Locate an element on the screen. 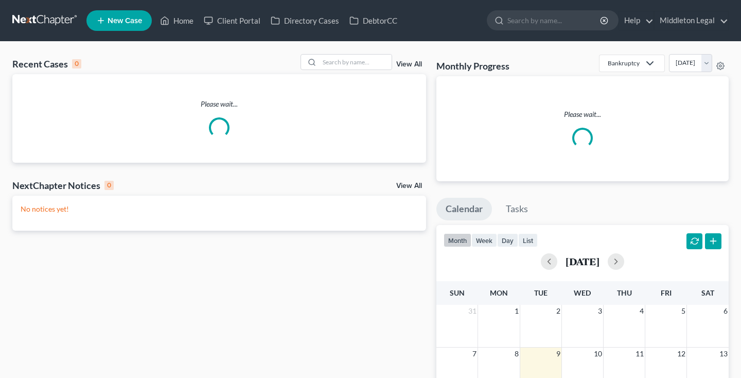 The width and height of the screenshot is (741, 378). span: 4 is located at coordinates (642, 311).